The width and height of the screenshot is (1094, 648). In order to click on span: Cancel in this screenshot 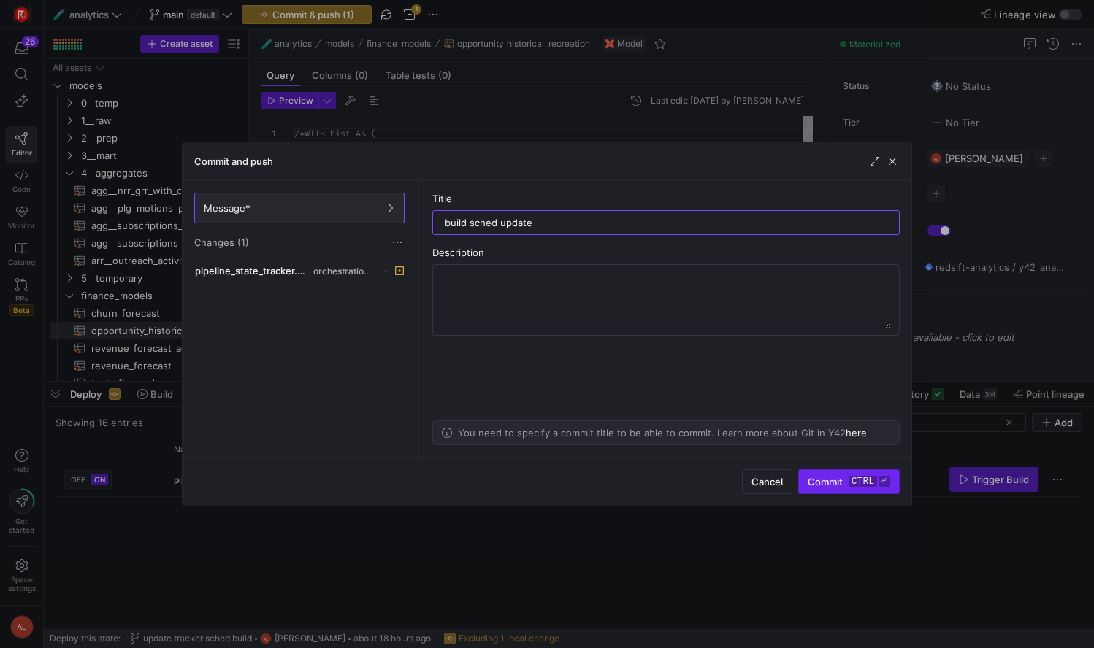, I will do `click(767, 482)`.